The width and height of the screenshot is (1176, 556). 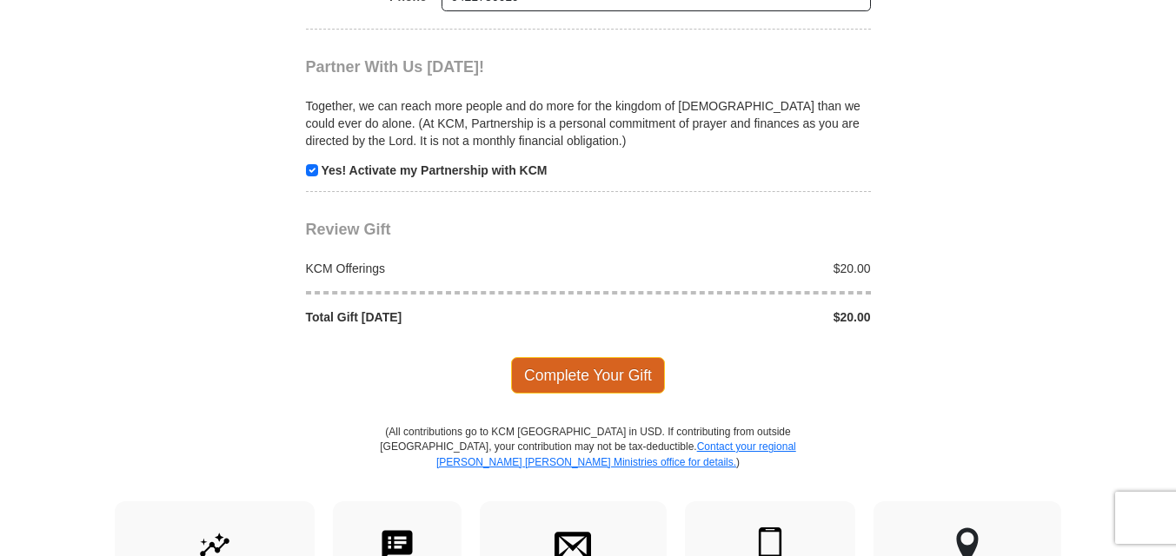 I want to click on span: Complete Your Gift, so click(x=587, y=375).